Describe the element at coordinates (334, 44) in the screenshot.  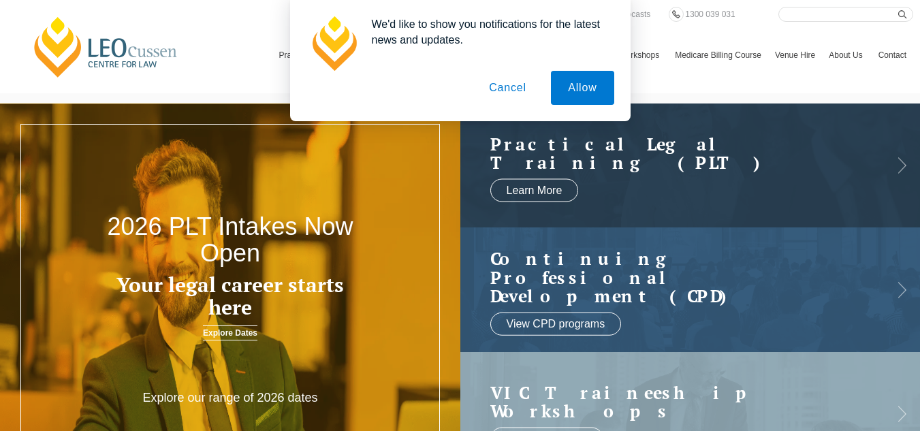
I see `img: notification icon` at that location.